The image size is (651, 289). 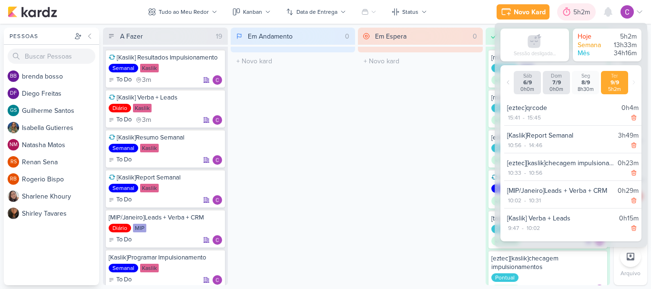 I want to click on div: 13h33m, so click(x=622, y=45).